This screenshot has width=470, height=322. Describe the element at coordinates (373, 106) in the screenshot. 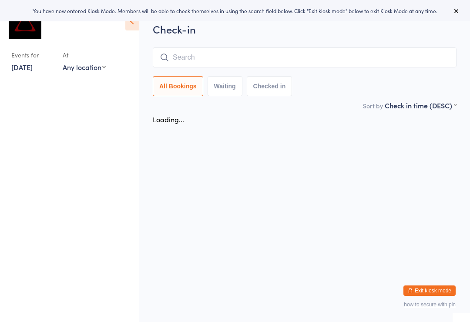

I see `label: Sort by` at that location.